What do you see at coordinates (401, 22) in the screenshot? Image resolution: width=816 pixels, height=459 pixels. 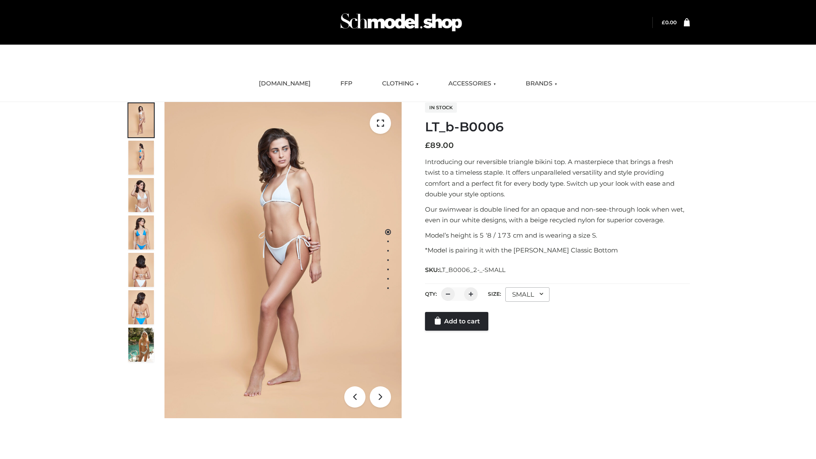 I see `a: Schmodel Admin 964` at bounding box center [401, 22].